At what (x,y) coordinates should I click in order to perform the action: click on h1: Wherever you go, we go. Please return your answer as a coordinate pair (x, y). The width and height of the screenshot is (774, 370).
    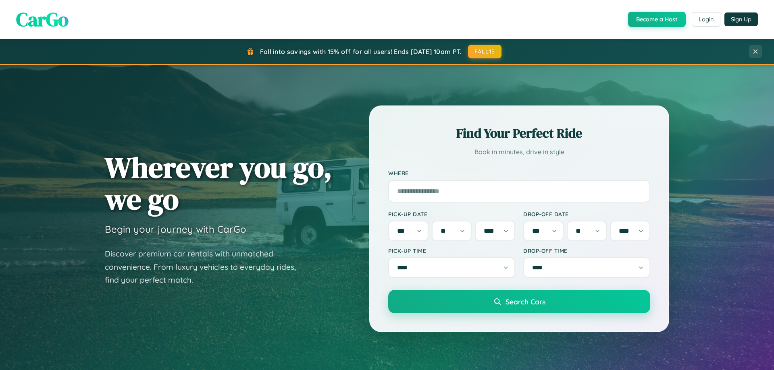
    Looking at the image, I should click on (218, 183).